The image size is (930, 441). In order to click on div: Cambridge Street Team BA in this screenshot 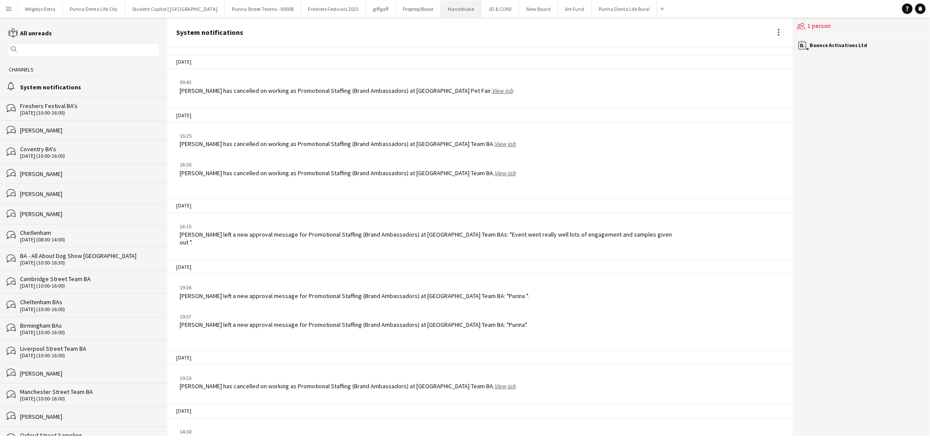, I will do `click(89, 279)`.